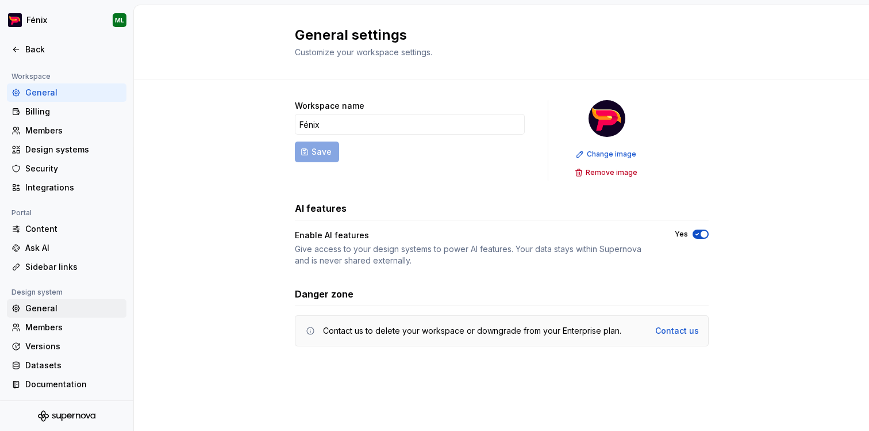  Describe the element at coordinates (67, 229) in the screenshot. I see `a: Content` at that location.